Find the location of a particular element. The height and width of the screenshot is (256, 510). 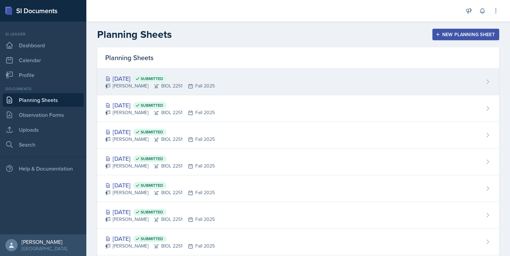

a: Planning Sheets is located at coordinates (43, 100).